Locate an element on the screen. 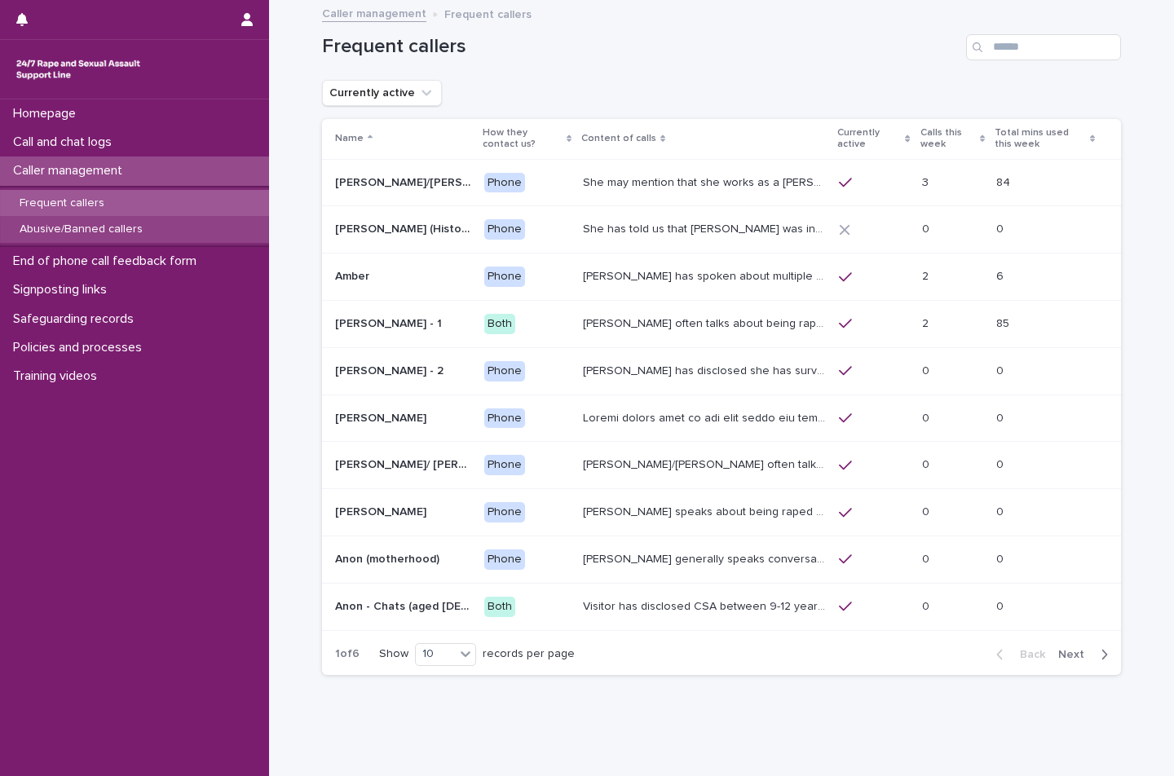 This screenshot has height=776, width=1174. p: Name is located at coordinates (349, 139).